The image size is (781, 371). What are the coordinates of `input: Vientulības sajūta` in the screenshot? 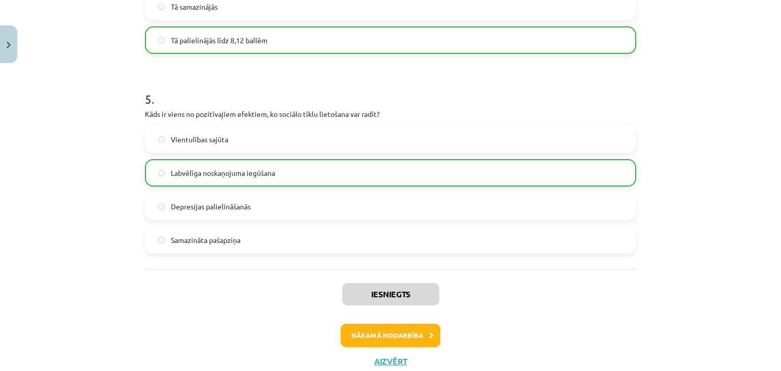 It's located at (161, 139).